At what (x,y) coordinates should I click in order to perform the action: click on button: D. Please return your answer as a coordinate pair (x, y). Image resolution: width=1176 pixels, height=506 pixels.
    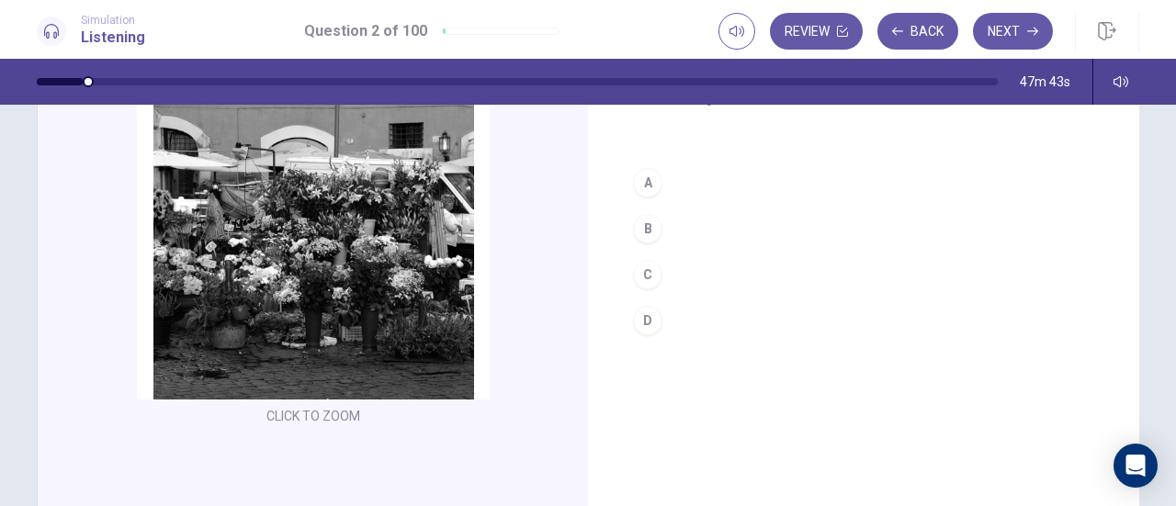
    Looking at the image, I should click on (864, 321).